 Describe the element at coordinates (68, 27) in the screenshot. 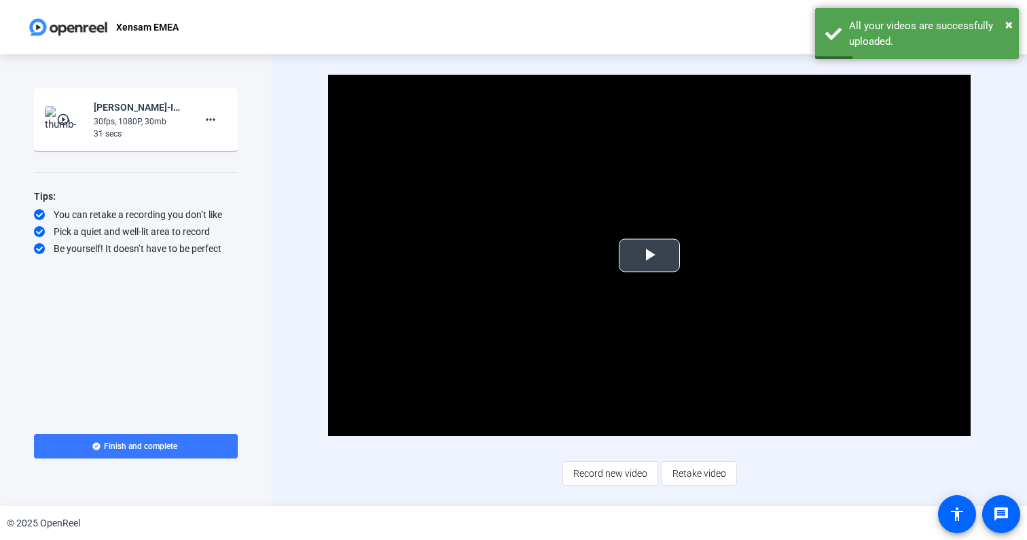

I see `img: OpenReel logo` at that location.